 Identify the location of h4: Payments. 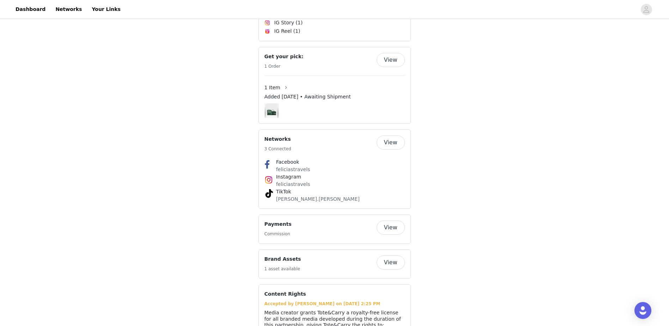
(278, 224).